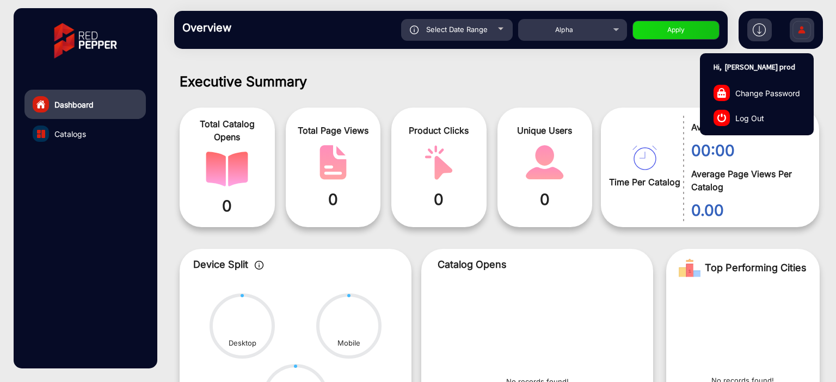  I want to click on a: Catalogs, so click(85, 134).